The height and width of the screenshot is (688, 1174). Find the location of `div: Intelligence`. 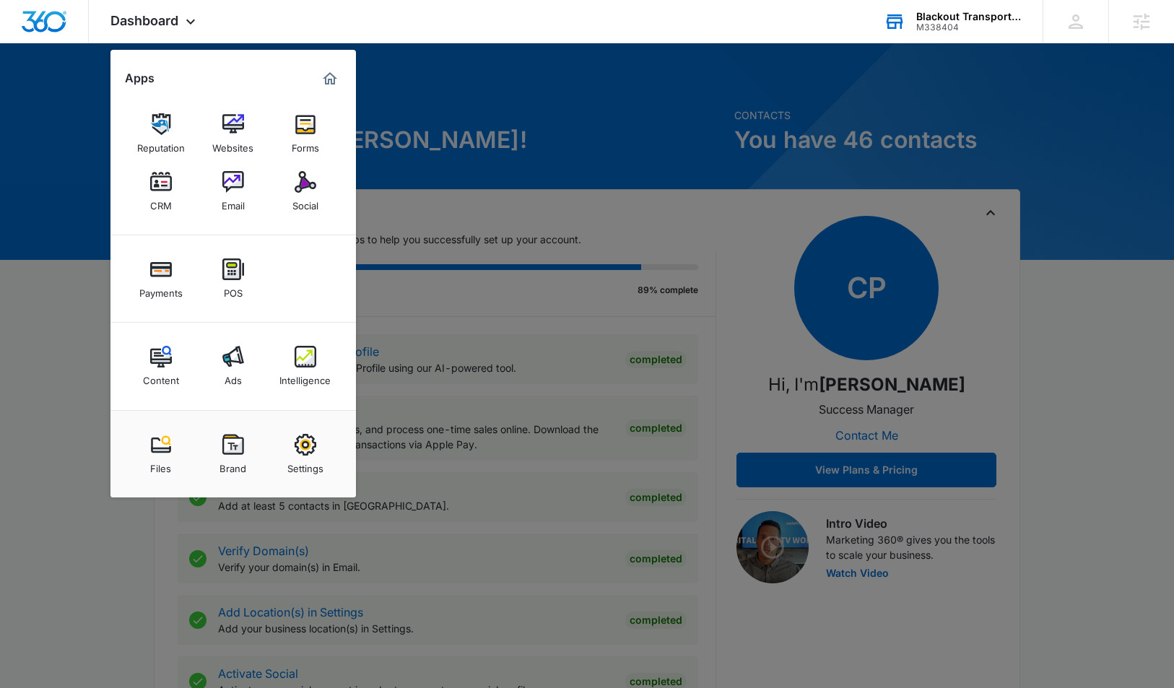

div: Intelligence is located at coordinates (305, 377).